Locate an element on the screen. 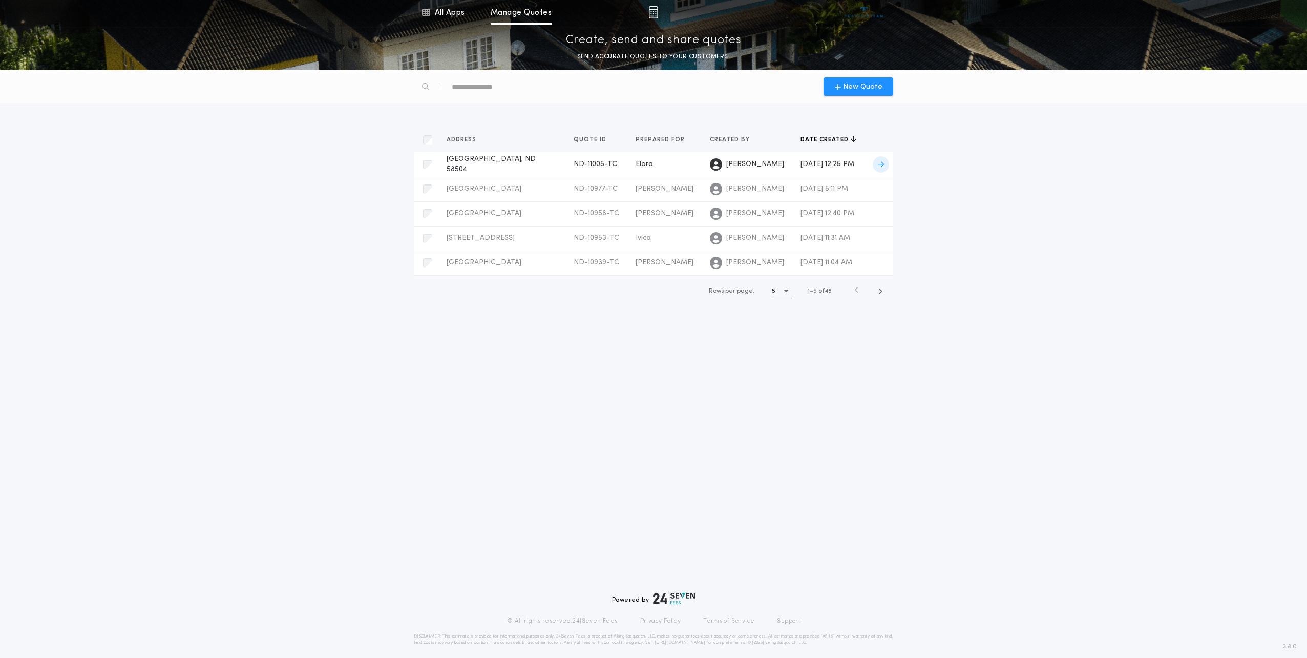 This screenshot has height=658, width=1307. span: Prepared for is located at coordinates (661, 140).